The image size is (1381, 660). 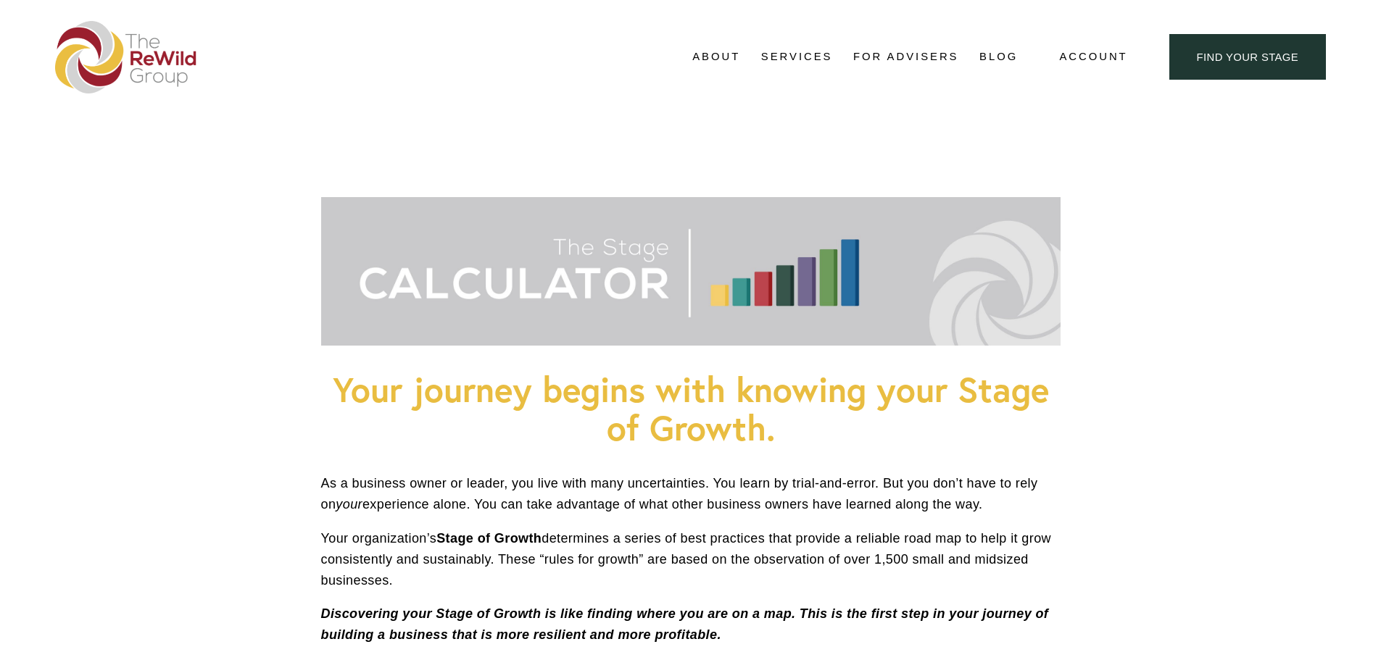 I want to click on span: Account, so click(x=1093, y=57).